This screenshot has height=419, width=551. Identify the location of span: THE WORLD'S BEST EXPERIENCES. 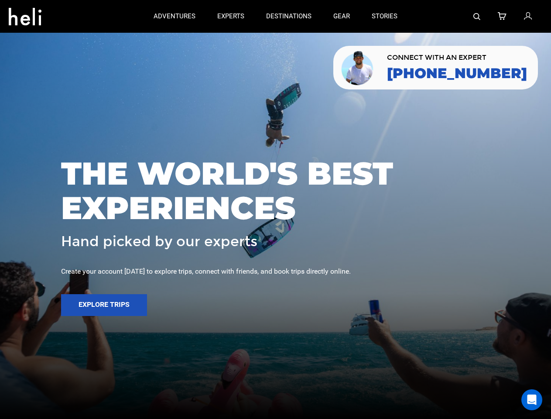
(275, 191).